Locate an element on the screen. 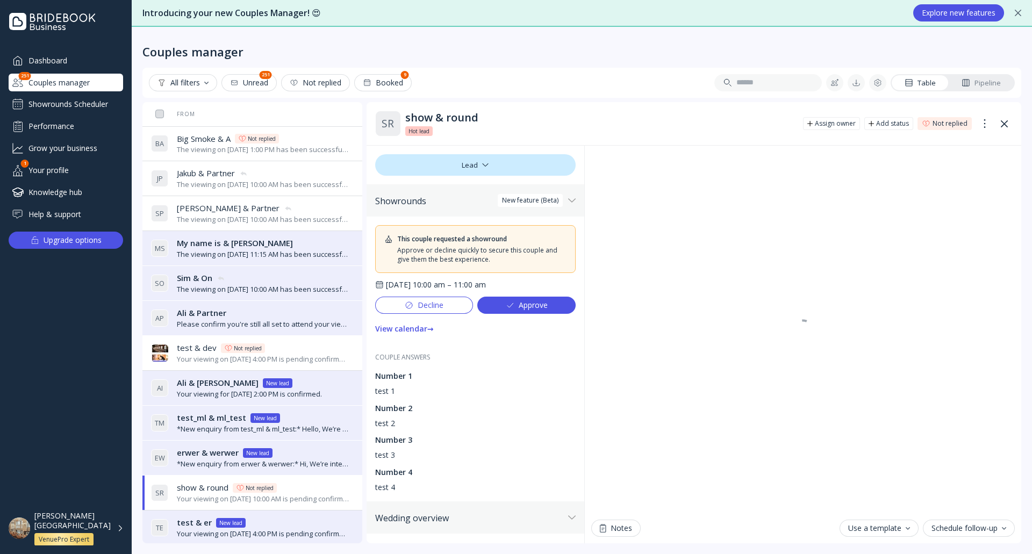  button: Upgrade options is located at coordinates (66, 240).